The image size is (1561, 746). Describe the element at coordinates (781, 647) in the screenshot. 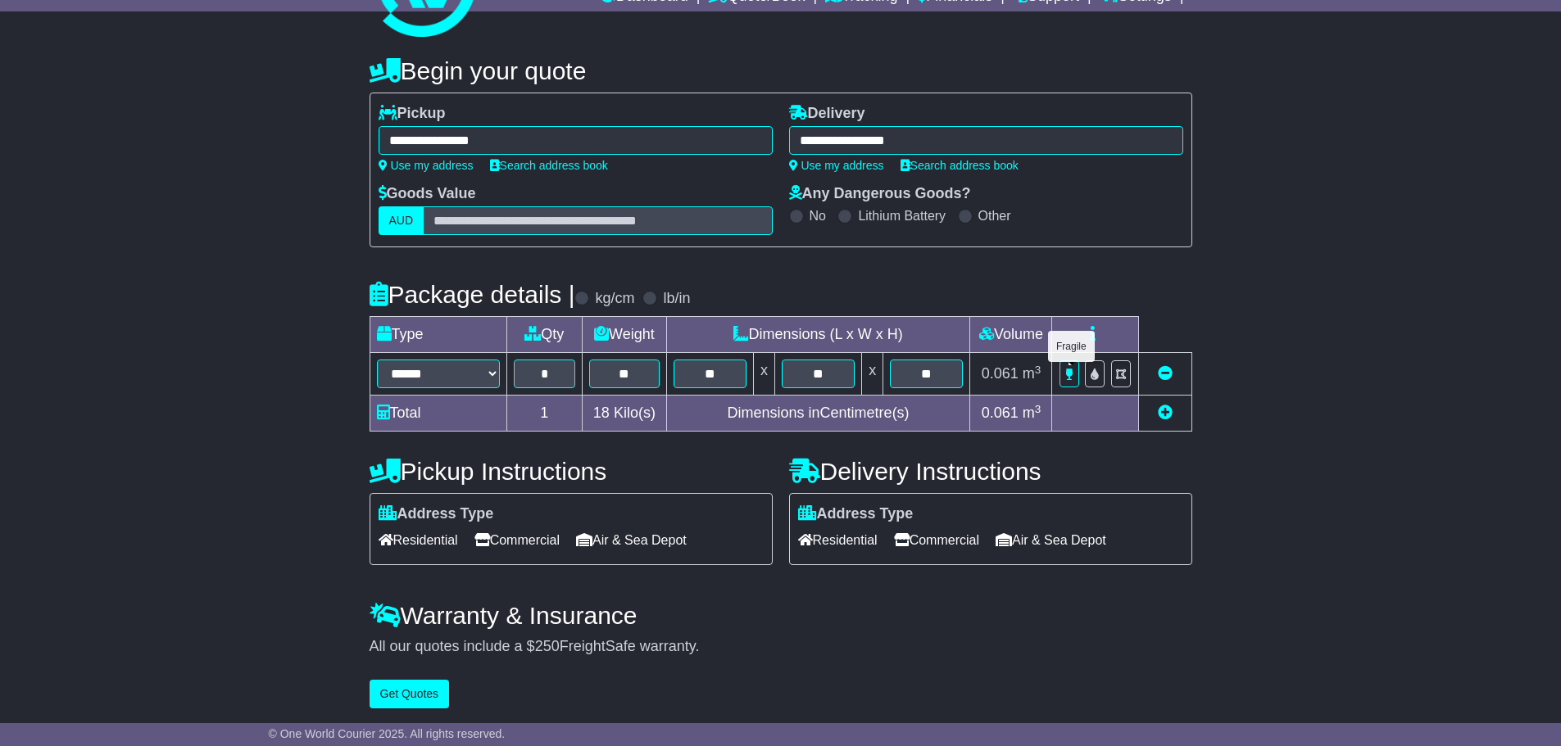

I see `div: All our quotes include a $ FreightSafe warranty.` at that location.